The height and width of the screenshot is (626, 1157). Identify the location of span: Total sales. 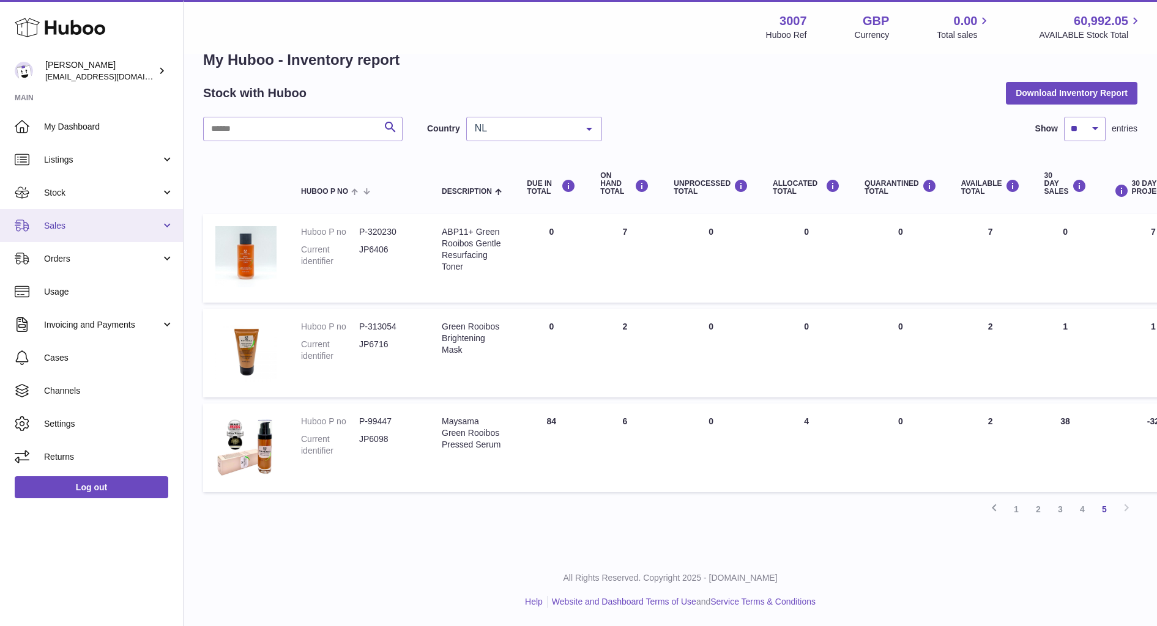
(963, 35).